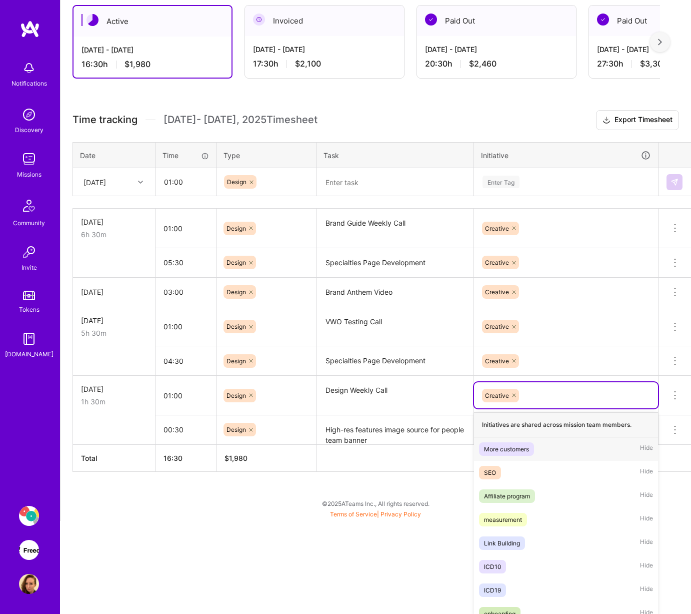 The height and width of the screenshot is (614, 691). Describe the element at coordinates (114, 401) in the screenshot. I see `div: 1h 30m` at that location.